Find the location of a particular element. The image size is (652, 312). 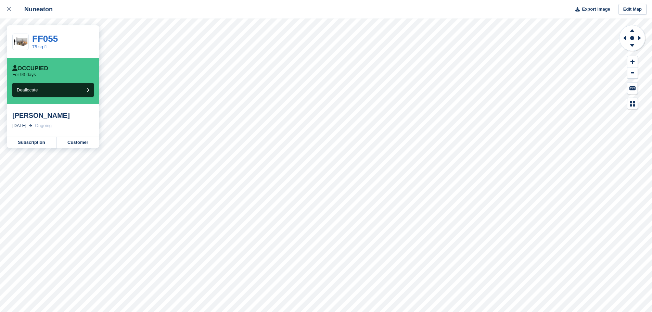

a: Customer is located at coordinates (78, 142).